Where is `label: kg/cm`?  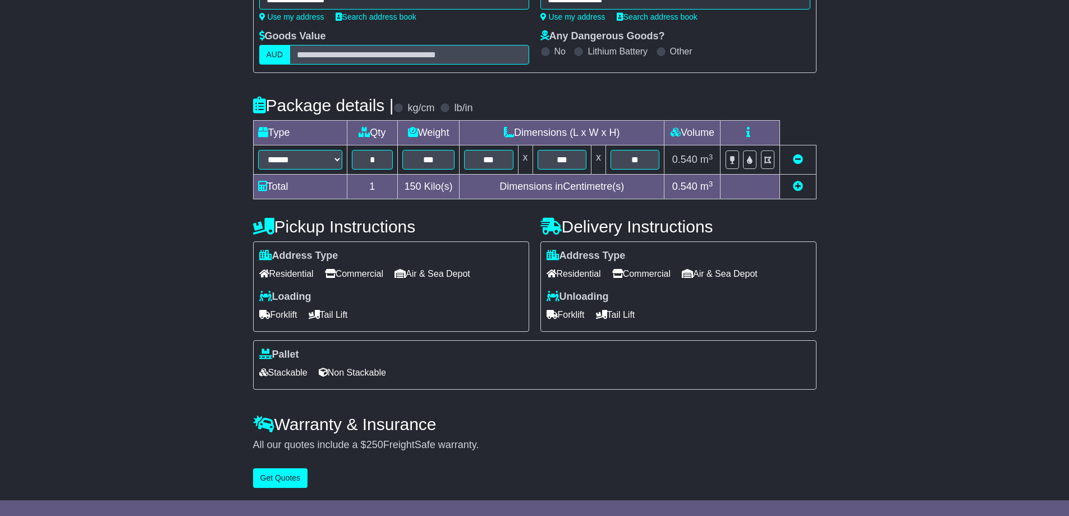
label: kg/cm is located at coordinates (421, 108).